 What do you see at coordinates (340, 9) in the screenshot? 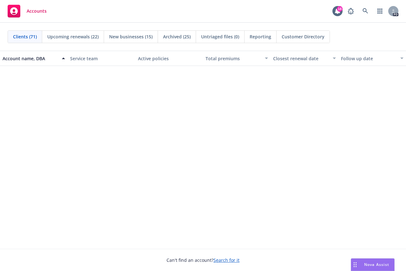
I see `div: 18` at bounding box center [340, 9].